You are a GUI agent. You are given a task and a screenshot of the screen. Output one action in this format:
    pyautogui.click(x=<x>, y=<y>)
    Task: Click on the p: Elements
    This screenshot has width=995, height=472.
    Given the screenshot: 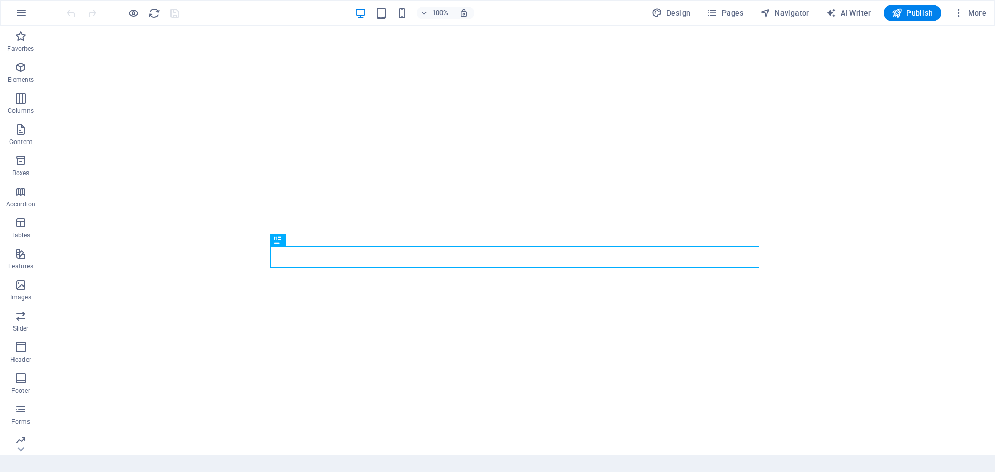 What is the action you would take?
    pyautogui.click(x=21, y=80)
    